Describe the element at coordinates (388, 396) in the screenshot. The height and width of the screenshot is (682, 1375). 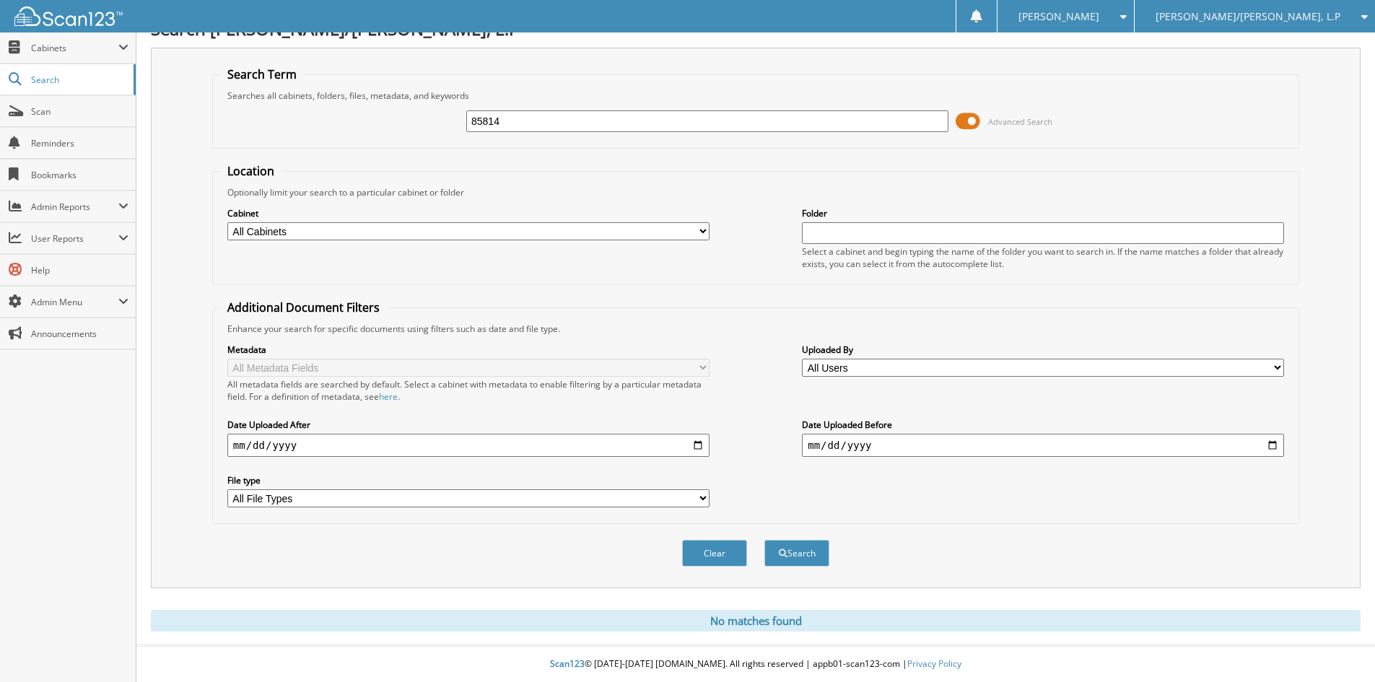
I see `a: here` at that location.